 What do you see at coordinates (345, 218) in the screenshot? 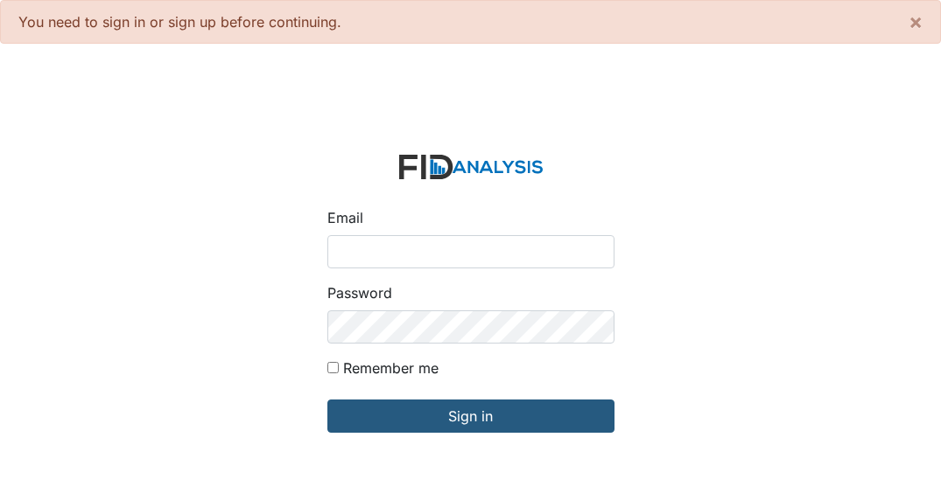
I see `label: Email` at bounding box center [345, 218].